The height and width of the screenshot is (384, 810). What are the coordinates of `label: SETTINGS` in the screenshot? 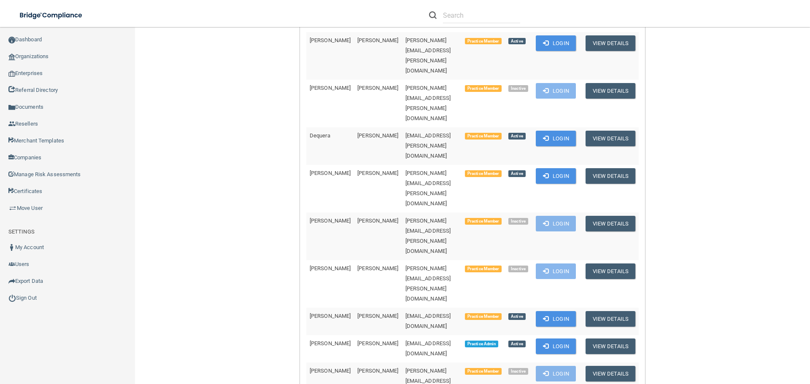 It's located at (22, 232).